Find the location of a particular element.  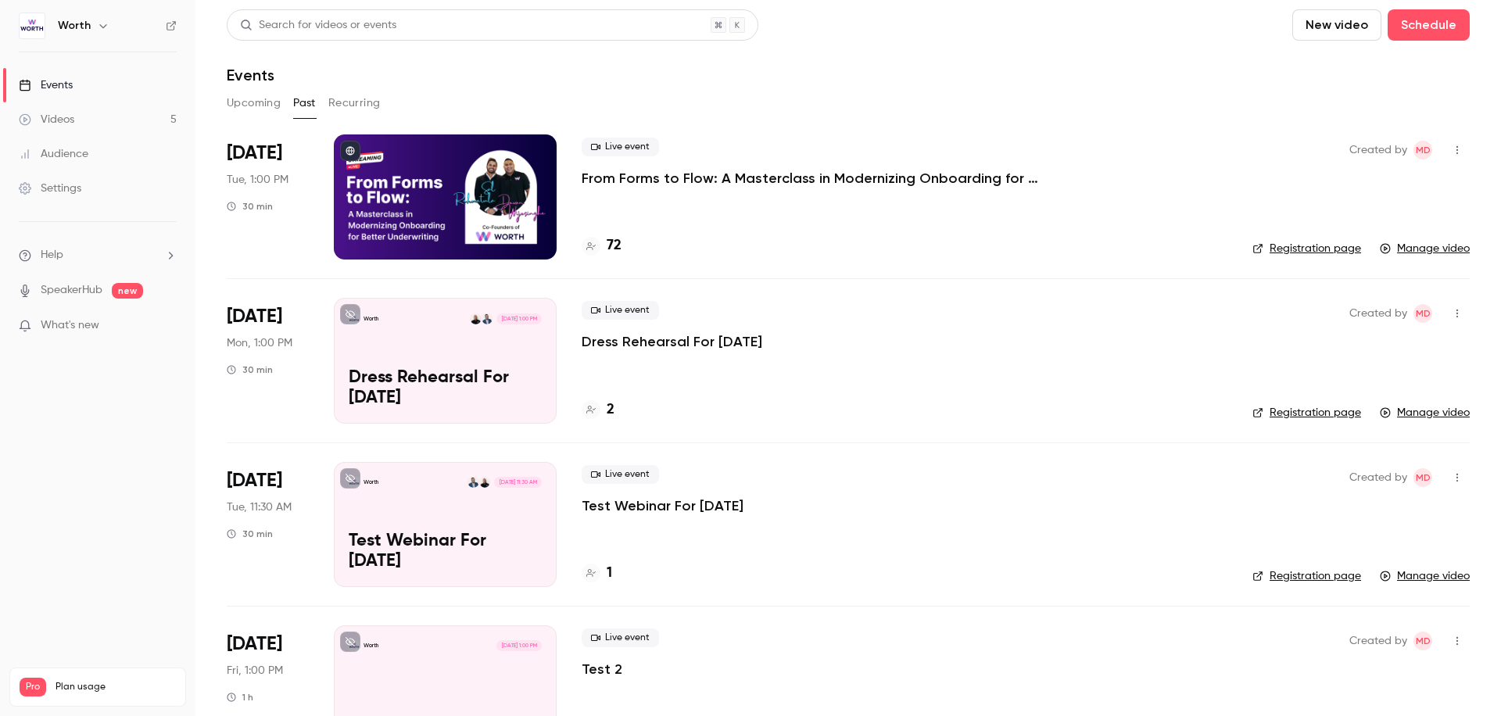

div: Events is located at coordinates (45, 85).